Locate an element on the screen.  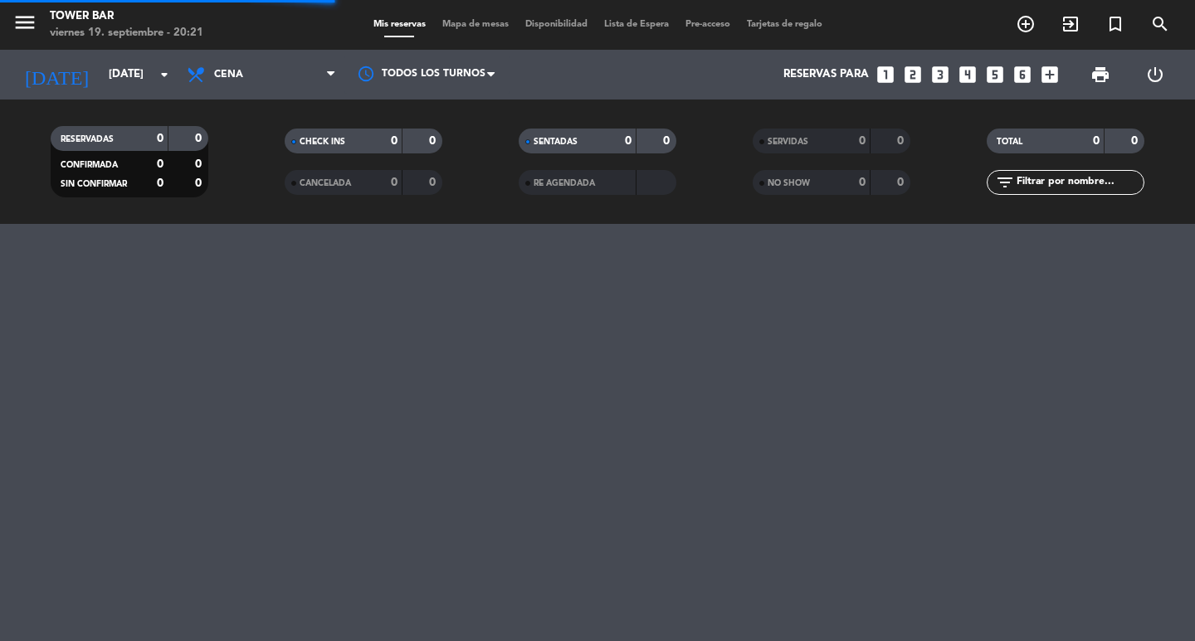
span: SENTADAS is located at coordinates (555, 142).